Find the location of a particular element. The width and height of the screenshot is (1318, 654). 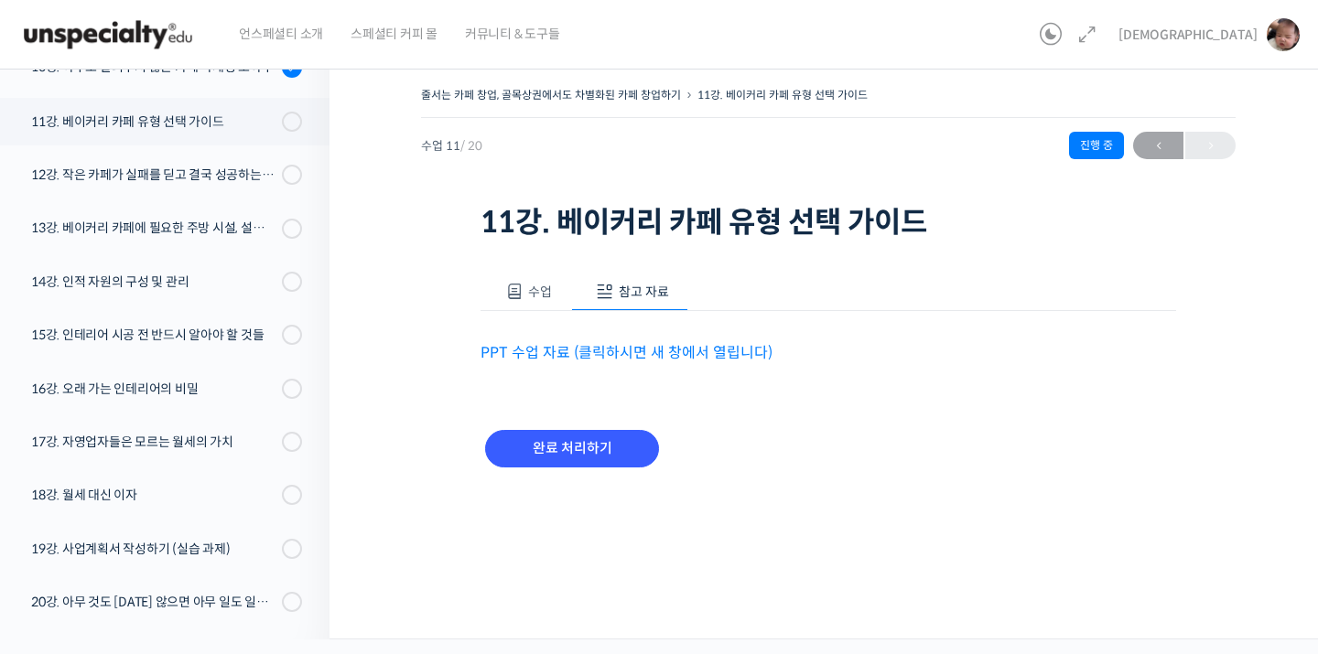

div: 17강. 자영업자들은 모르는 월세의 가치 is located at coordinates (154, 442).